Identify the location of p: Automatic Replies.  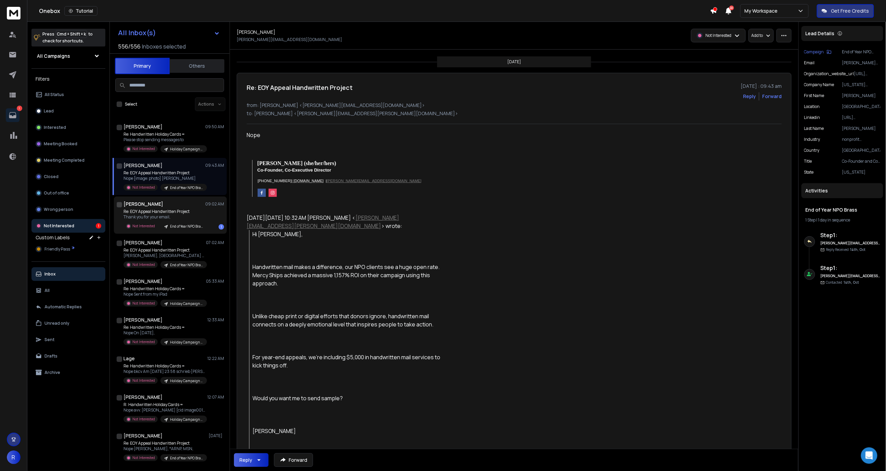
(63, 307).